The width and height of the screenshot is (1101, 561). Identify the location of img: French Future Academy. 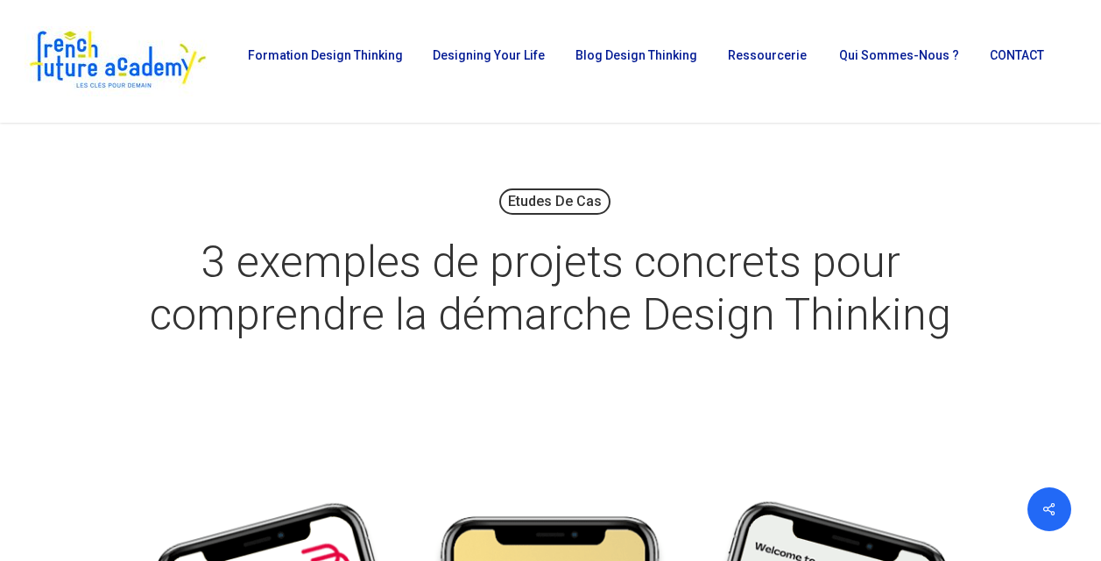
(117, 61).